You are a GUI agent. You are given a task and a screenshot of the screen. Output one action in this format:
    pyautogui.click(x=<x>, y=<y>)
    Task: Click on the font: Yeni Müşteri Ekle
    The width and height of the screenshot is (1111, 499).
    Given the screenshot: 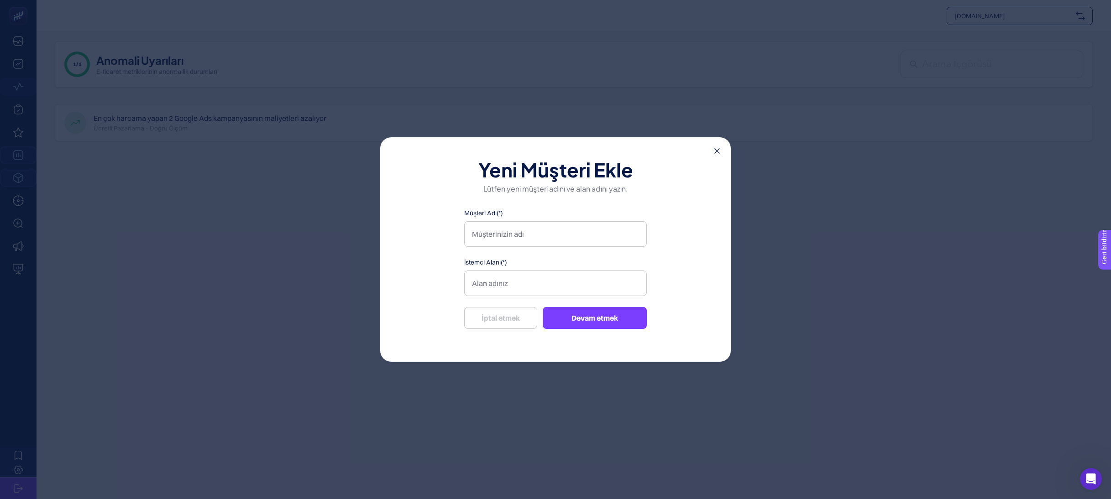 What is the action you would take?
    pyautogui.click(x=556, y=168)
    